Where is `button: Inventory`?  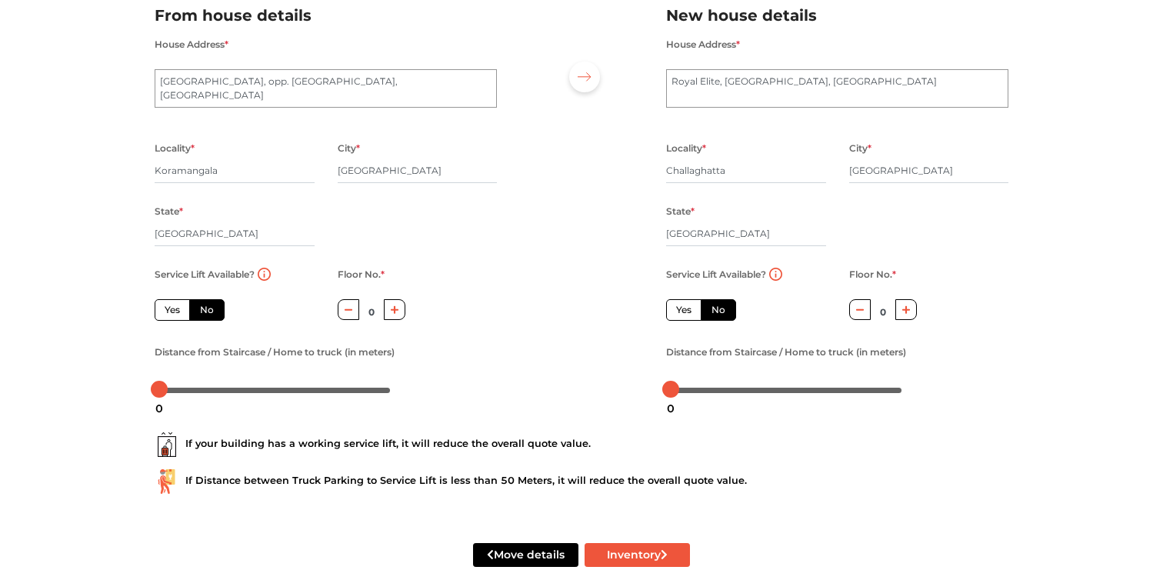
button: Inventory is located at coordinates (637, 555).